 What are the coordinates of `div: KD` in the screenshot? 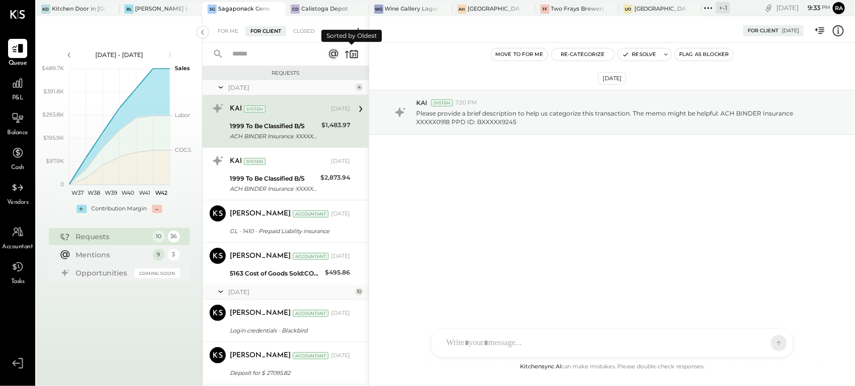 It's located at (46, 9).